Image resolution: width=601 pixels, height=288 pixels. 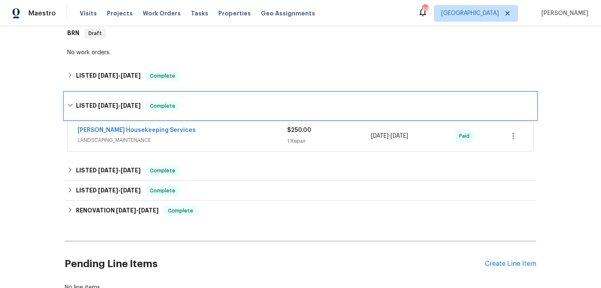 What do you see at coordinates (301, 33) in the screenshot?
I see `div: BRN Draft` at bounding box center [301, 33].